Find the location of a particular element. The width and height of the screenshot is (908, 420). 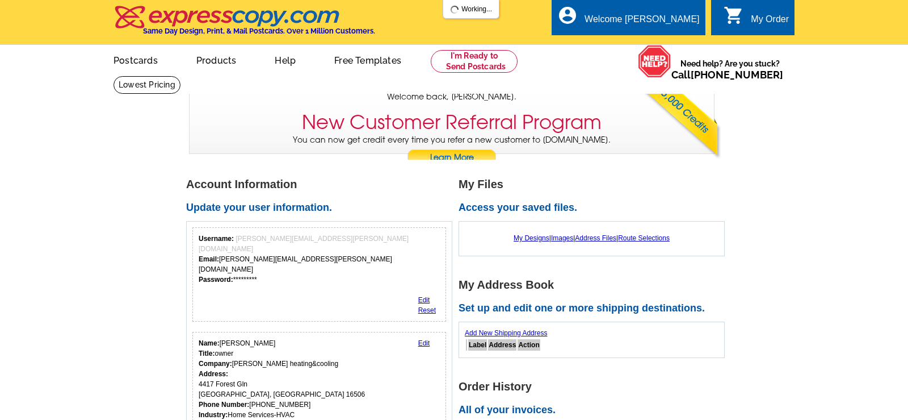

h1: Order History is located at coordinates (595, 386).